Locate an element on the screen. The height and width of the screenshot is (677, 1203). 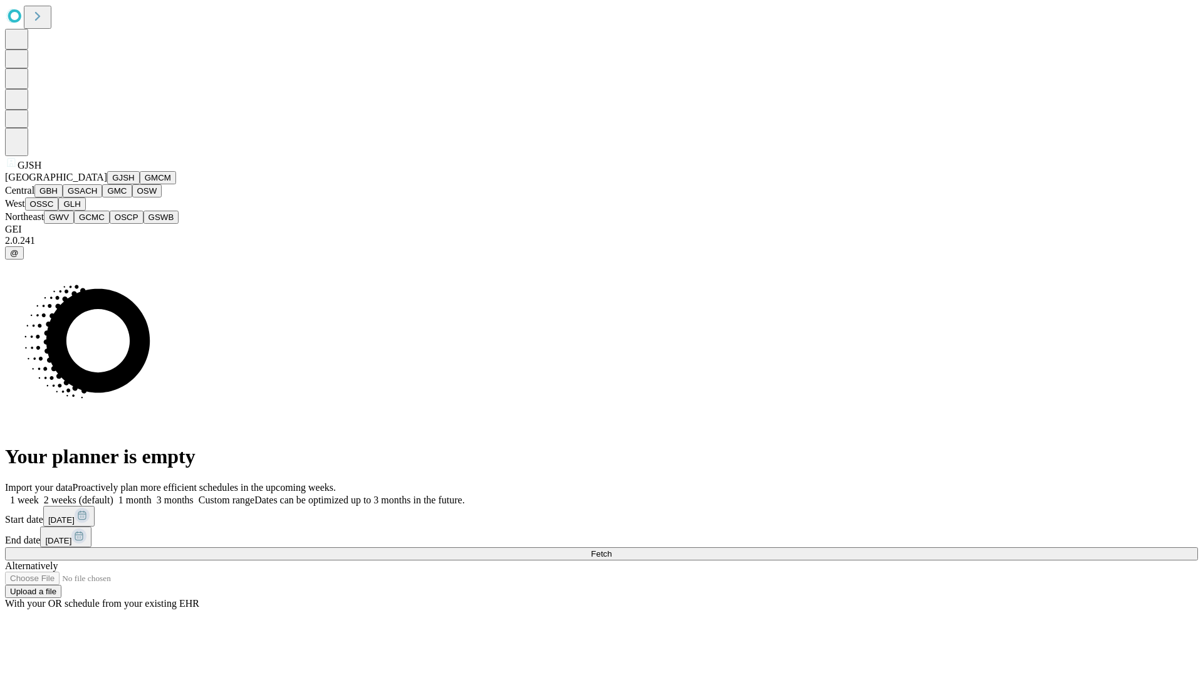
button: GSWB is located at coordinates (161, 217).